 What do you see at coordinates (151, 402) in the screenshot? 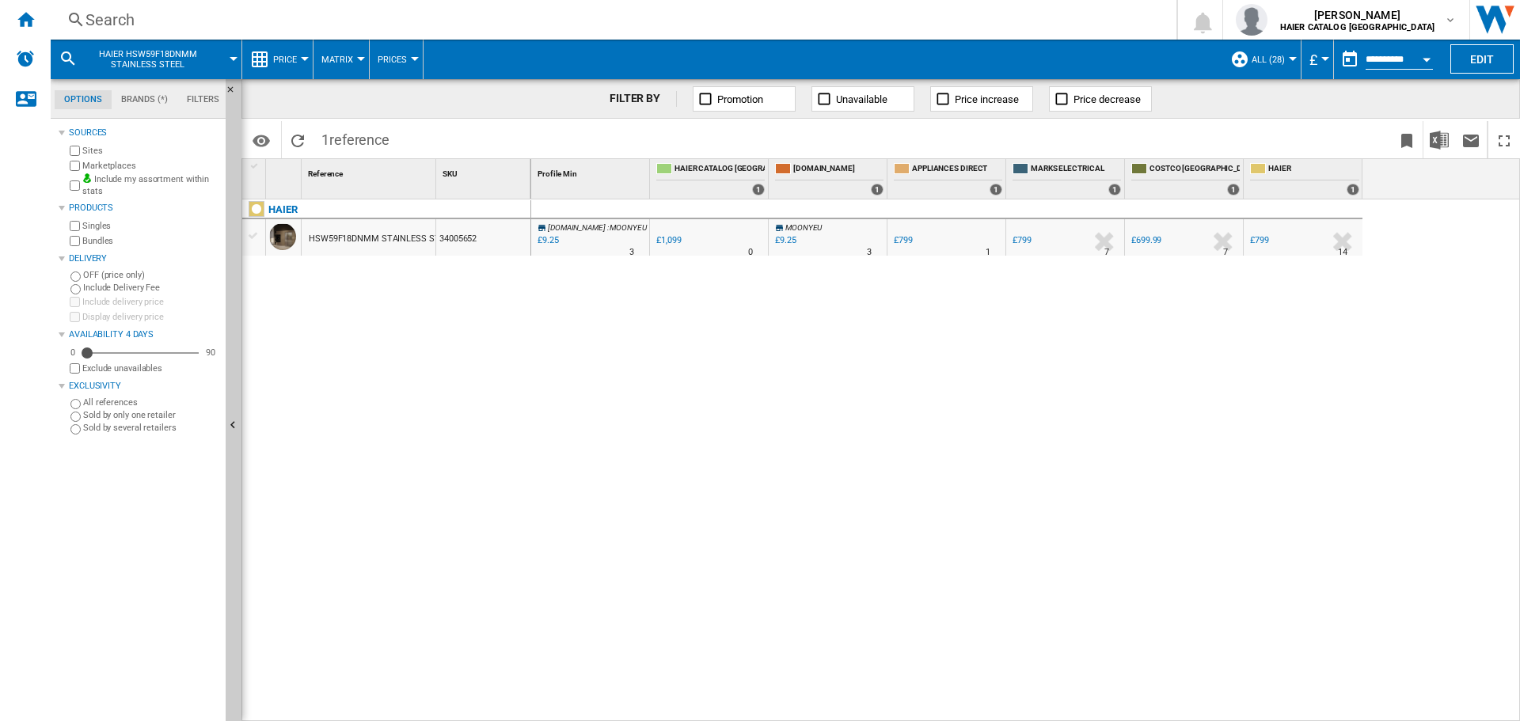
I see `label: All references` at bounding box center [151, 402].